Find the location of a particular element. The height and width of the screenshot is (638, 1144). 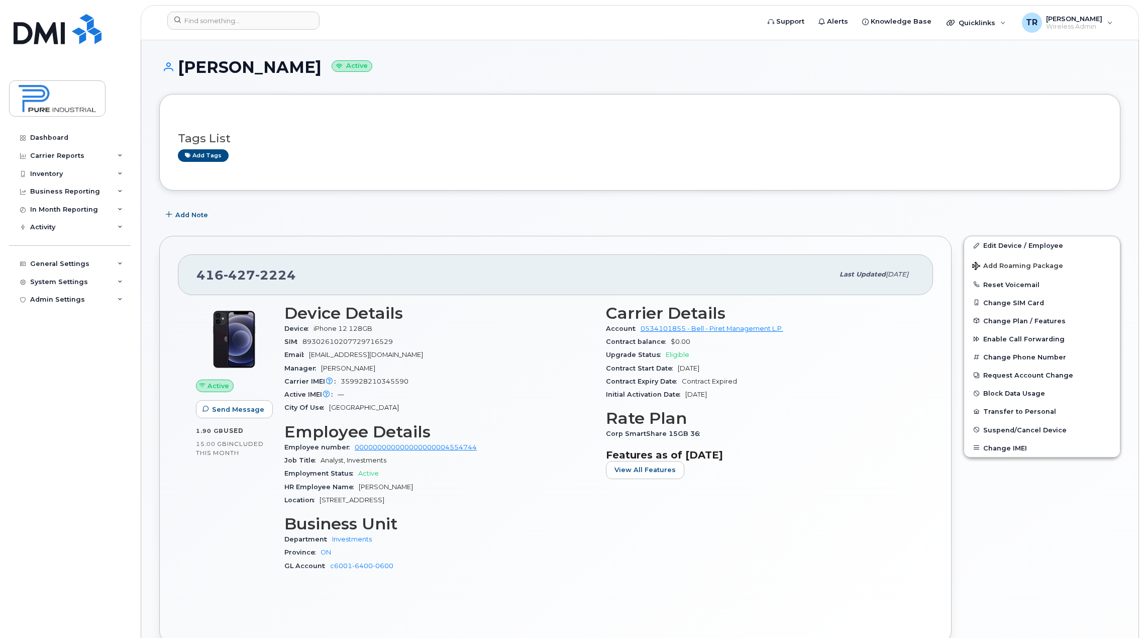

button: Add Roaming Package is located at coordinates (1042, 265).